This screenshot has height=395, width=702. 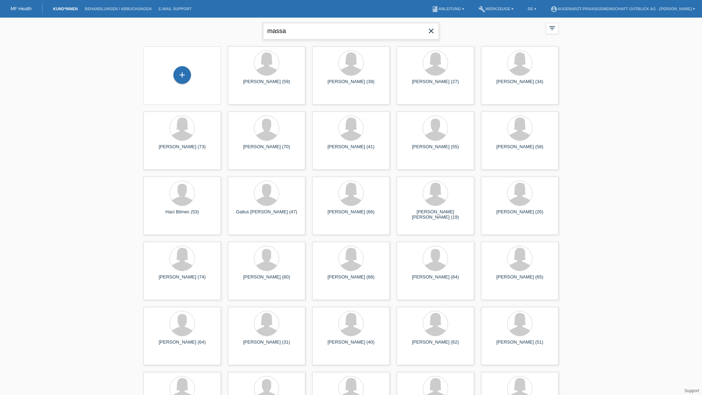 What do you see at coordinates (435, 9) in the screenshot?
I see `i: book` at bounding box center [435, 9].